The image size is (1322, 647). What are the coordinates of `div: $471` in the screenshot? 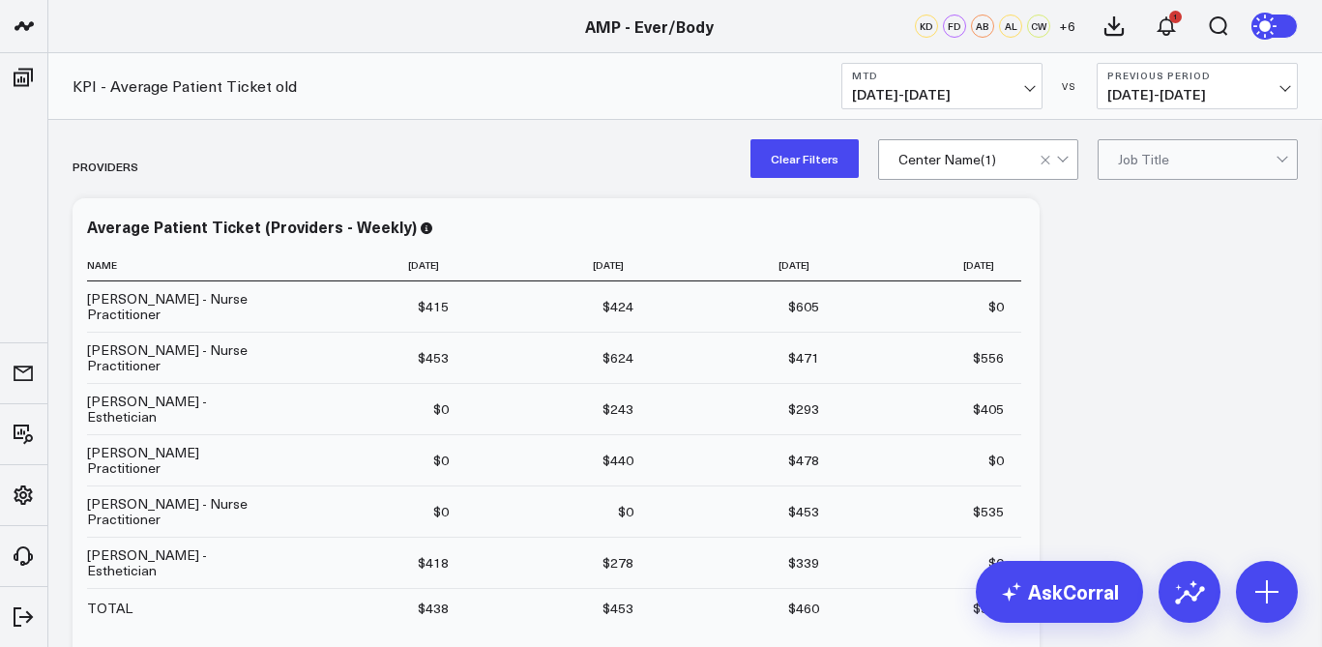 It's located at (804, 358).